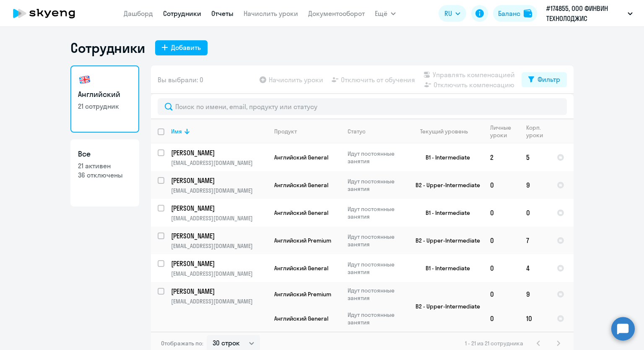  What do you see at coordinates (509, 13) in the screenshot?
I see `div: Баланс` at bounding box center [509, 13].